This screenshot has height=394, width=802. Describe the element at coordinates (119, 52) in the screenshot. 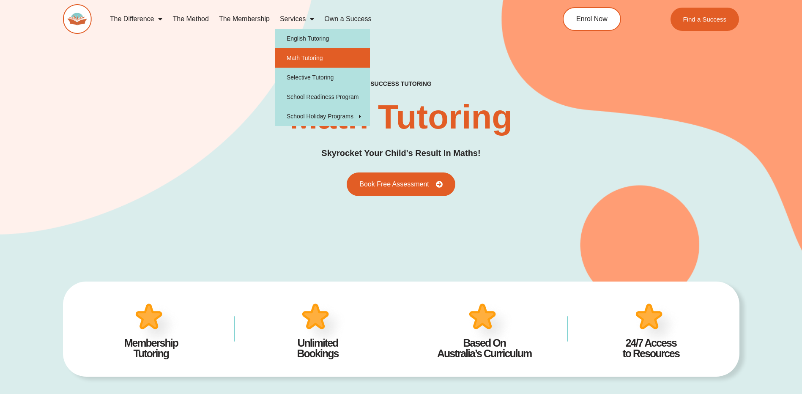

I see `span: Statistics & Probability • Lesson 7` at that location.